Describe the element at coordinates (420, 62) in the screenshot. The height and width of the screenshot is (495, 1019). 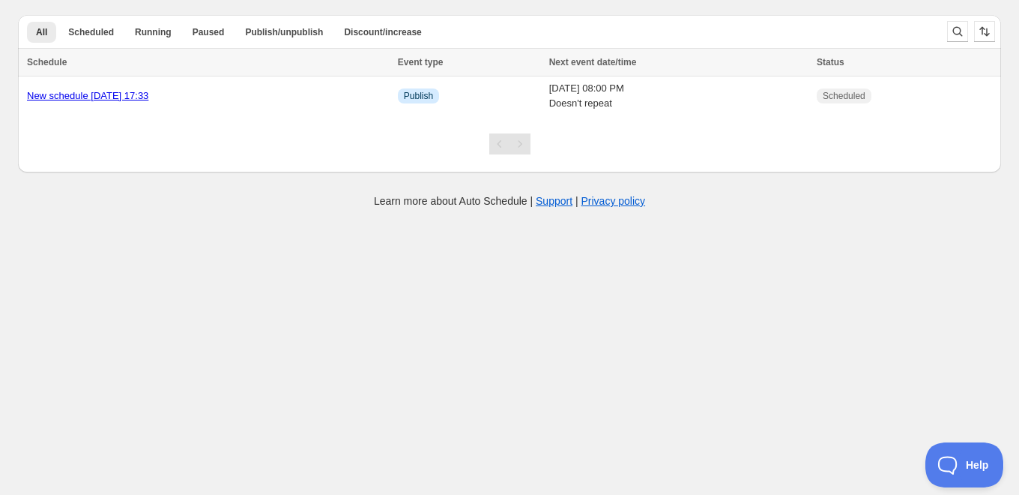
I see `span: Event type` at that location.